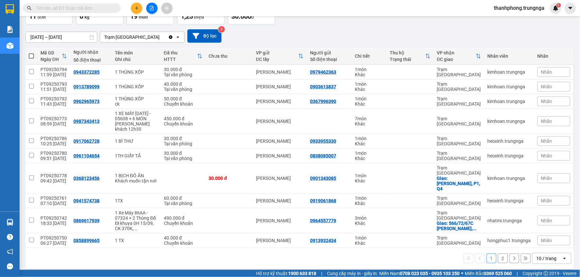 This screenshot has height=277, width=580. What do you see at coordinates (53, 153) in the screenshot?
I see `div: PT09250780` at bounding box center [53, 153].